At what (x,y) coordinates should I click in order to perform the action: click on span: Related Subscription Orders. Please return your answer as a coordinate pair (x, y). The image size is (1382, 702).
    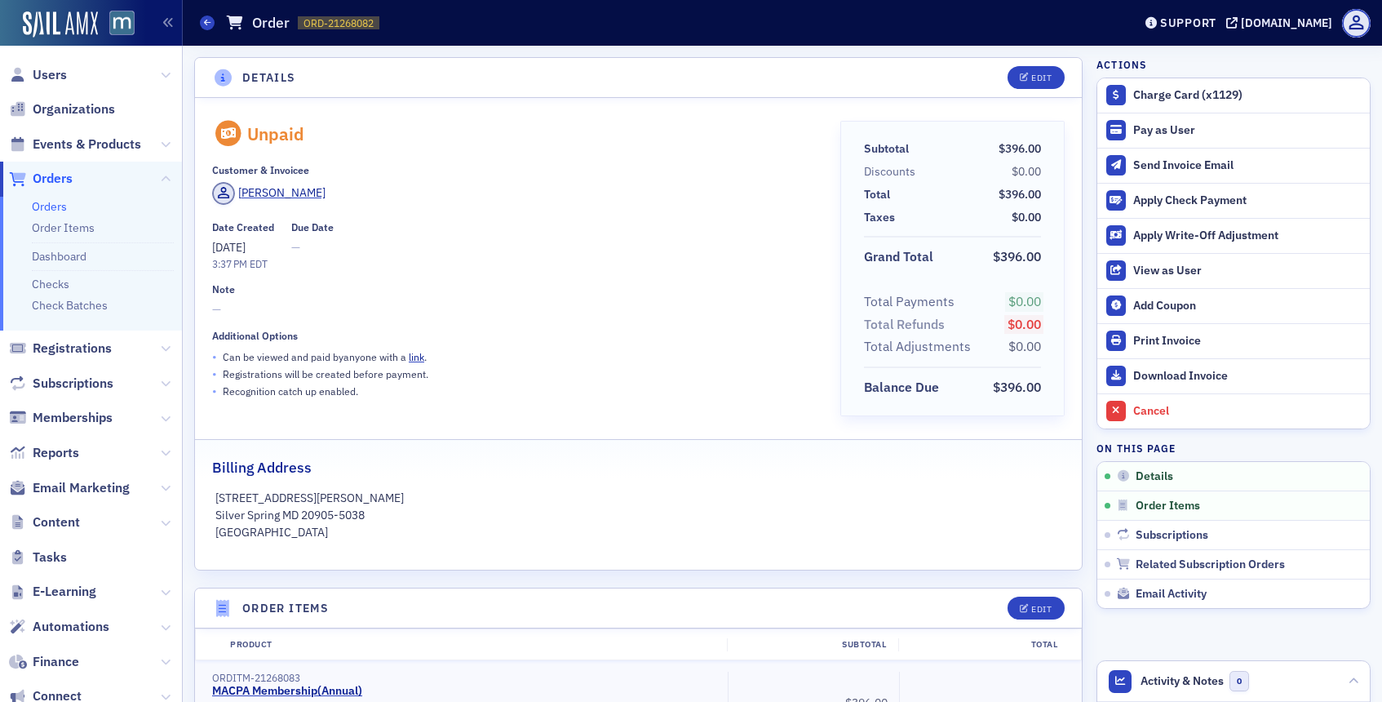
    Looking at the image, I should click on (1210, 565).